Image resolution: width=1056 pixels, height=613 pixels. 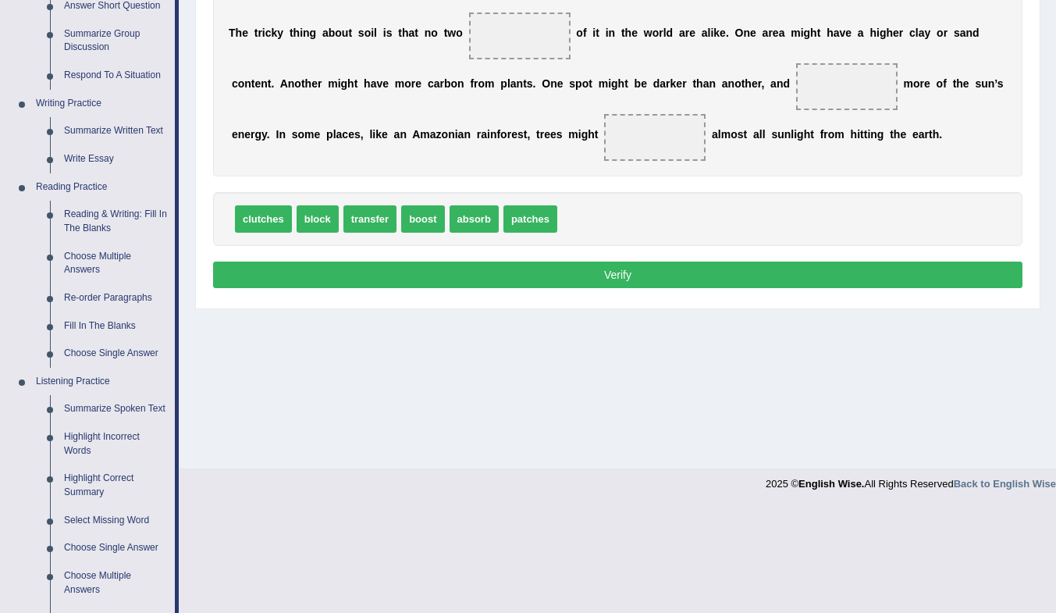 What do you see at coordinates (301, 33) in the screenshot?
I see `b: i` at bounding box center [301, 33].